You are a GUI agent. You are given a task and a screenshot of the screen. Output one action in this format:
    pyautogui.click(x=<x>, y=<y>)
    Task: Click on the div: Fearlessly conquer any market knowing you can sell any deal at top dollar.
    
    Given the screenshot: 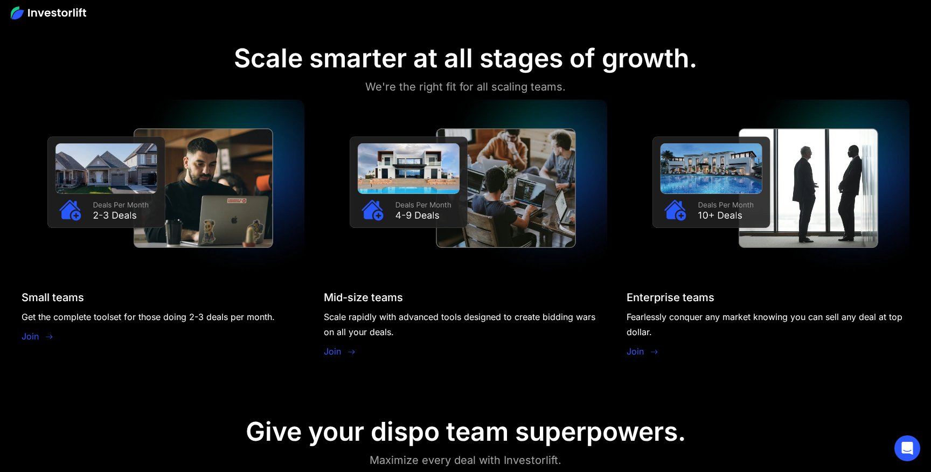 What is the action you would take?
    pyautogui.click(x=768, y=324)
    